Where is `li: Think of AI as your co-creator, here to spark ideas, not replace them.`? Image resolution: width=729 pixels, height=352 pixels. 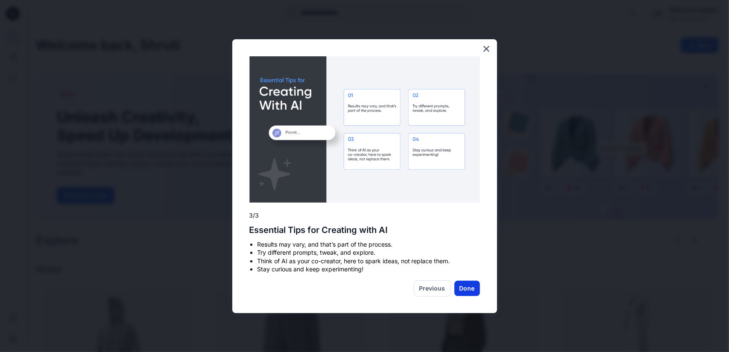
li: Think of AI as your co-creator, here to spark ideas, not replace them. is located at coordinates (368, 261).